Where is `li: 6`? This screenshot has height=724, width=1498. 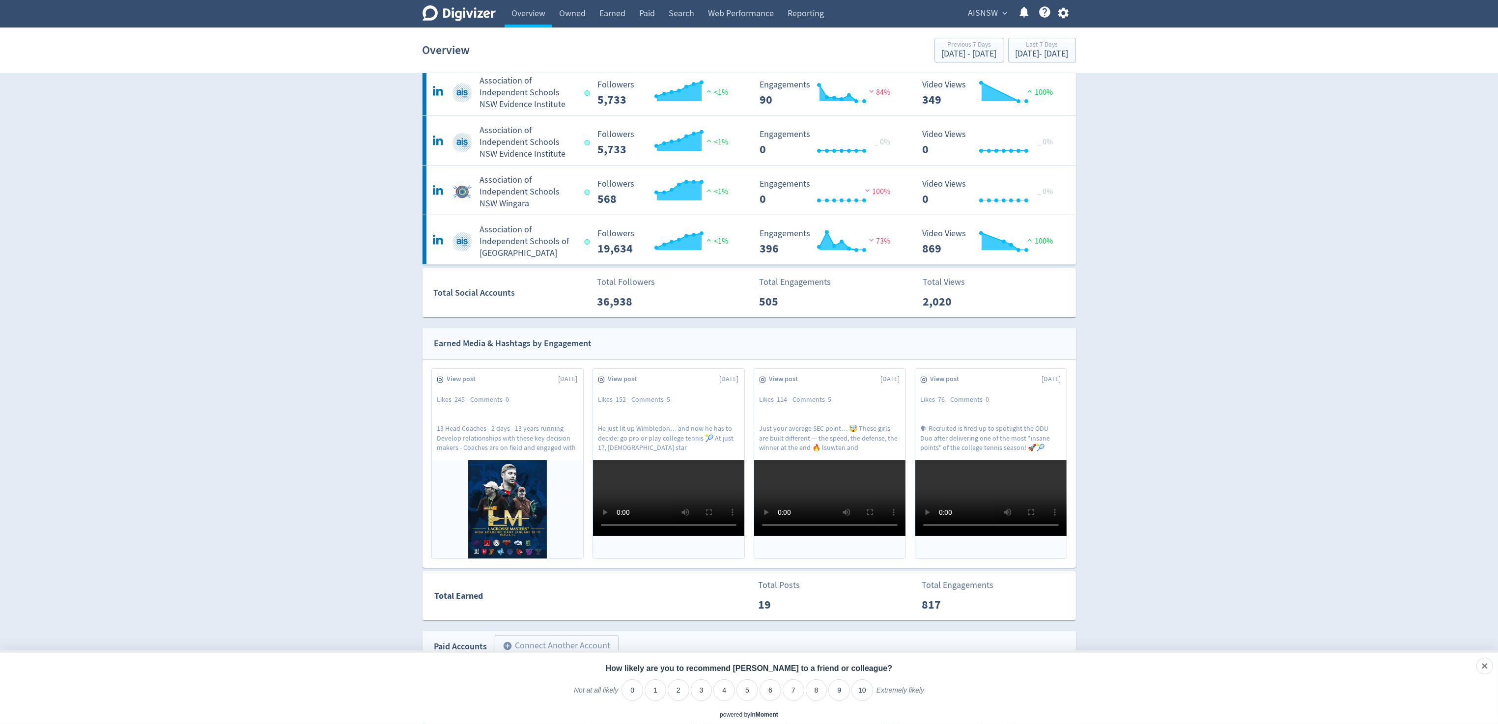 li: 6 is located at coordinates (770, 690).